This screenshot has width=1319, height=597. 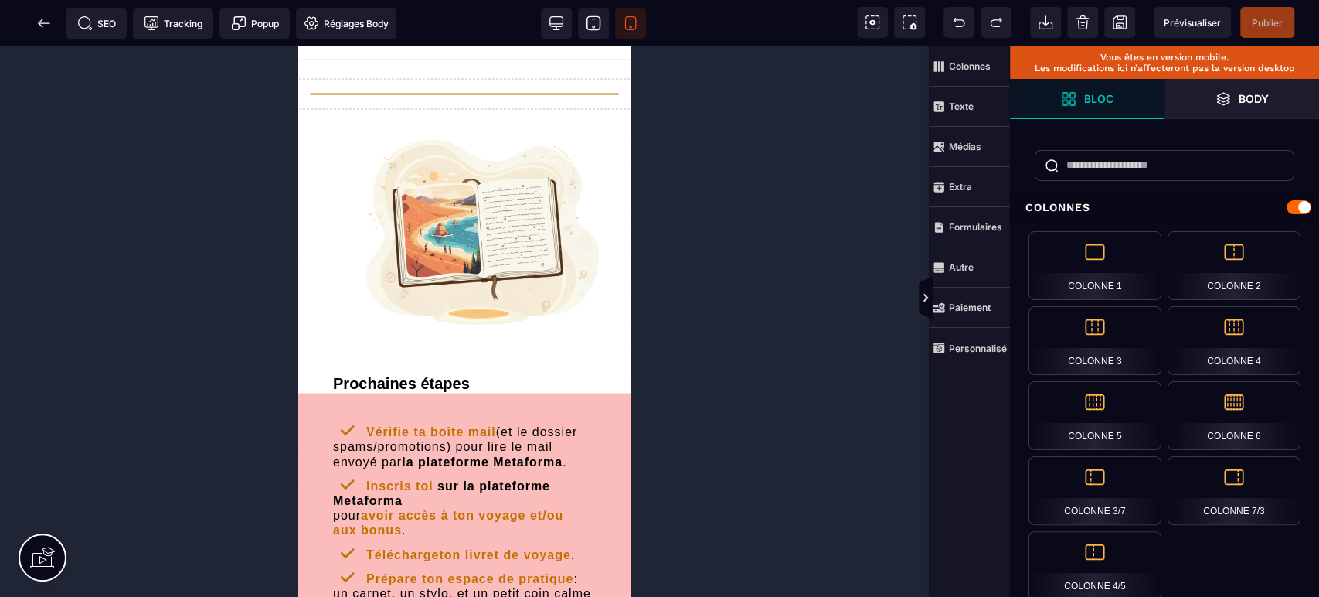 What do you see at coordinates (1087, 99) in the screenshot?
I see `span: Ouvrir les blocs` at bounding box center [1087, 99].